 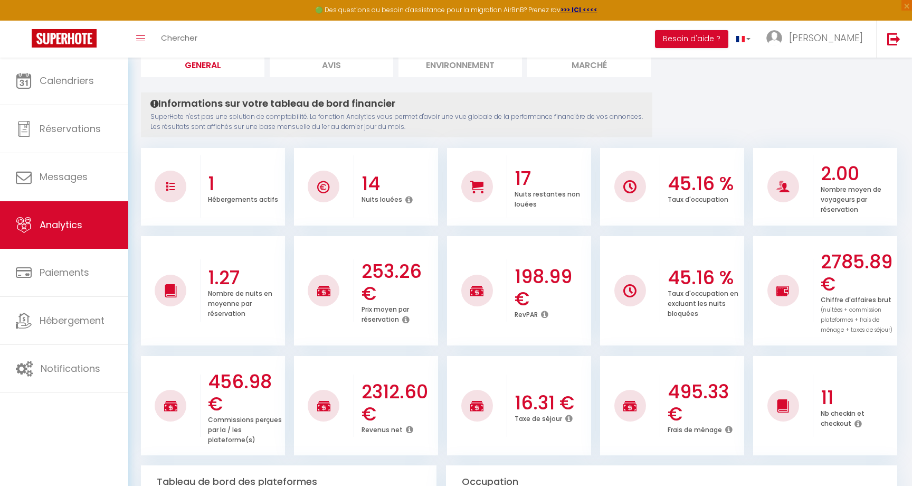 What do you see at coordinates (203, 64) in the screenshot?
I see `li: General` at bounding box center [203, 64].